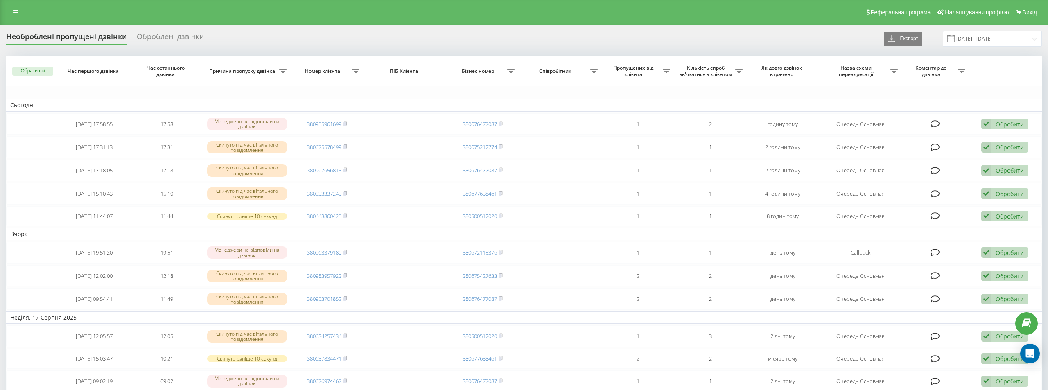  I want to click on a: 380637834471, so click(324, 359).